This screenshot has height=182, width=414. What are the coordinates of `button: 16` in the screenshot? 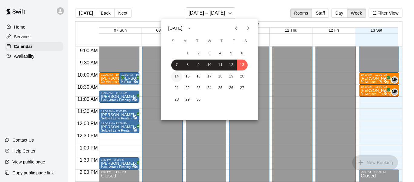 It's located at (199, 76).